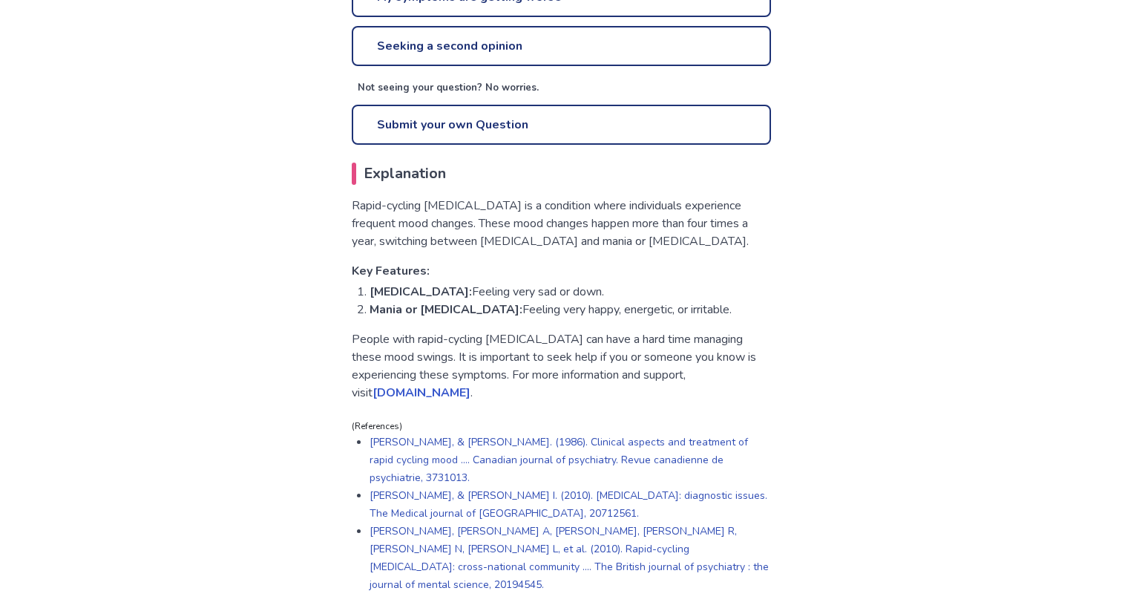  What do you see at coordinates (564, 88) in the screenshot?
I see `p: Not seeing your question? No worries.` at bounding box center [564, 88].